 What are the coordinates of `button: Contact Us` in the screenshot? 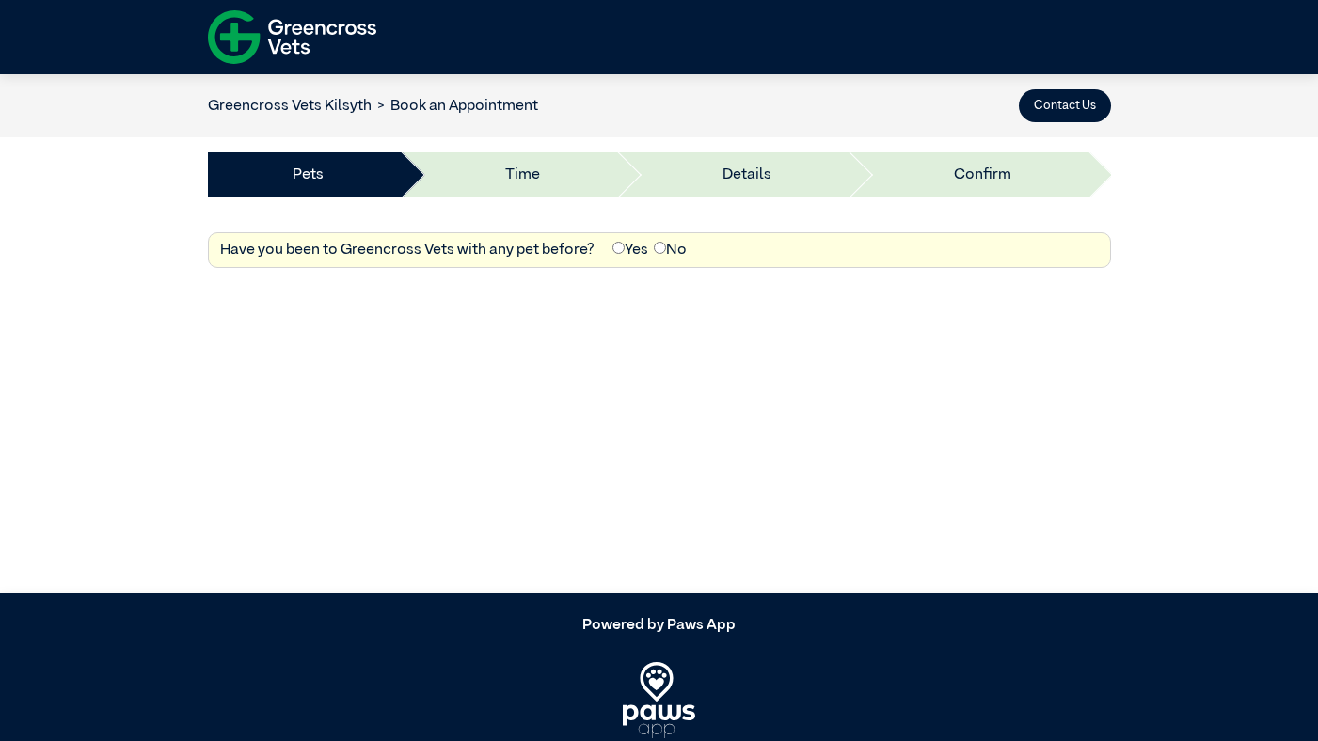 It's located at (1065, 105).